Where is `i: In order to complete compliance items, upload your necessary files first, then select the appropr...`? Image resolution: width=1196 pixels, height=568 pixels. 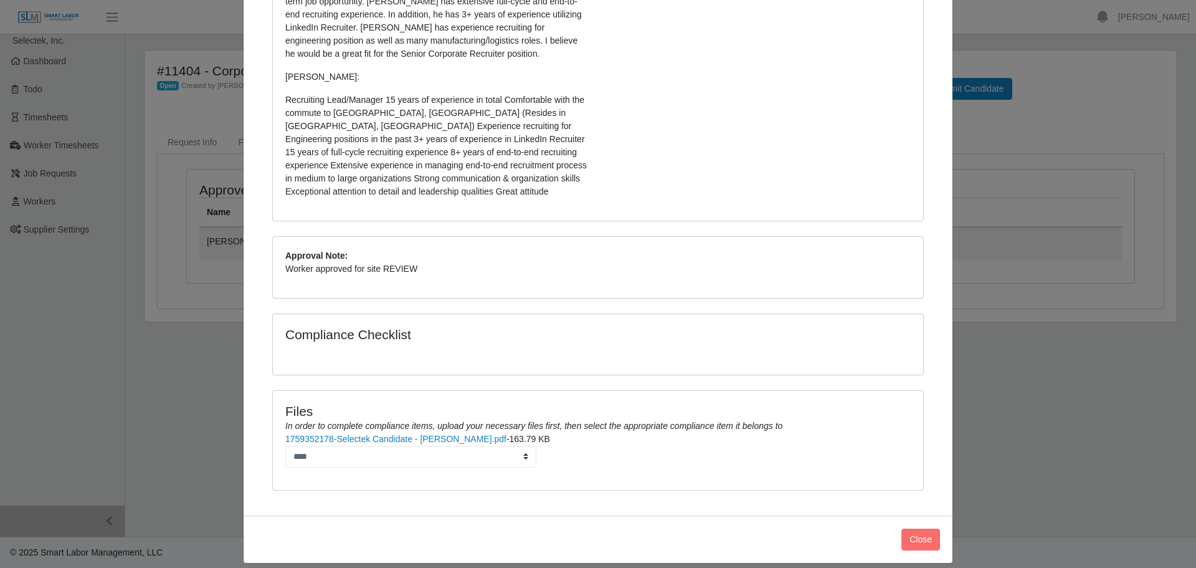
i: In order to complete compliance items, upload your necessary files first, then select the appropr... is located at coordinates (534, 426).